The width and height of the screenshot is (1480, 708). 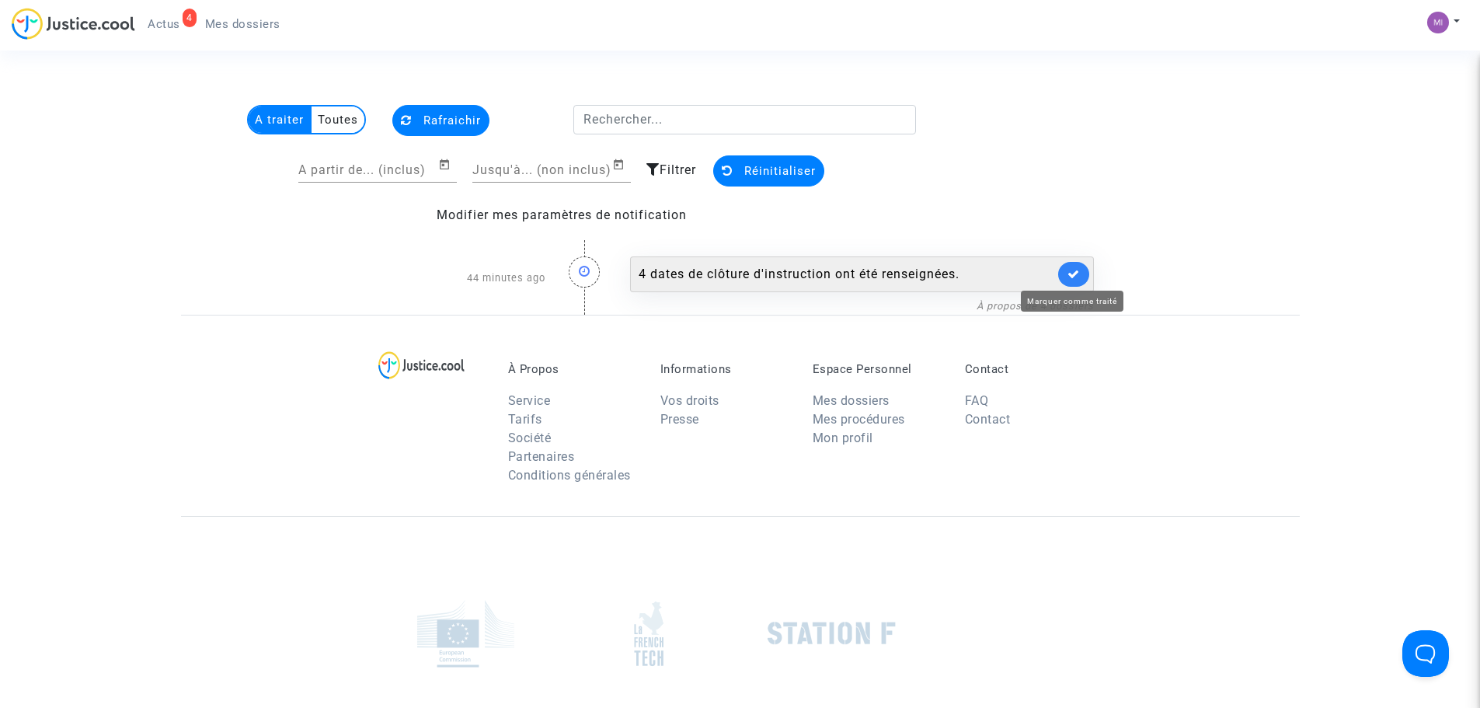 I want to click on button: Réinitialiser, so click(x=769, y=171).